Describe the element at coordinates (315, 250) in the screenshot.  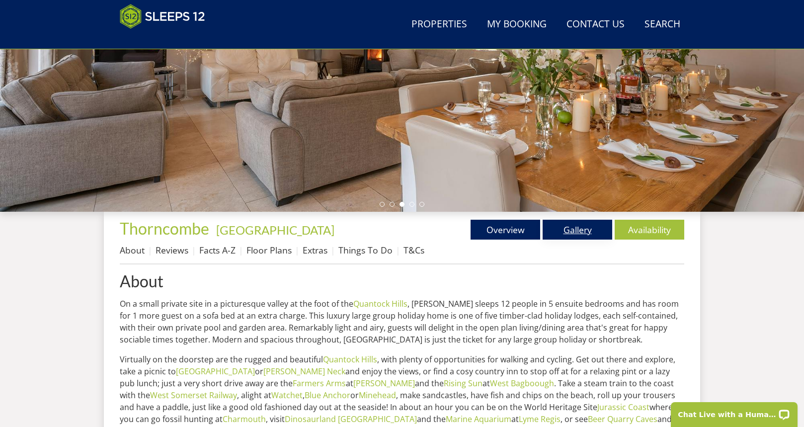
I see `a: Extras` at that location.